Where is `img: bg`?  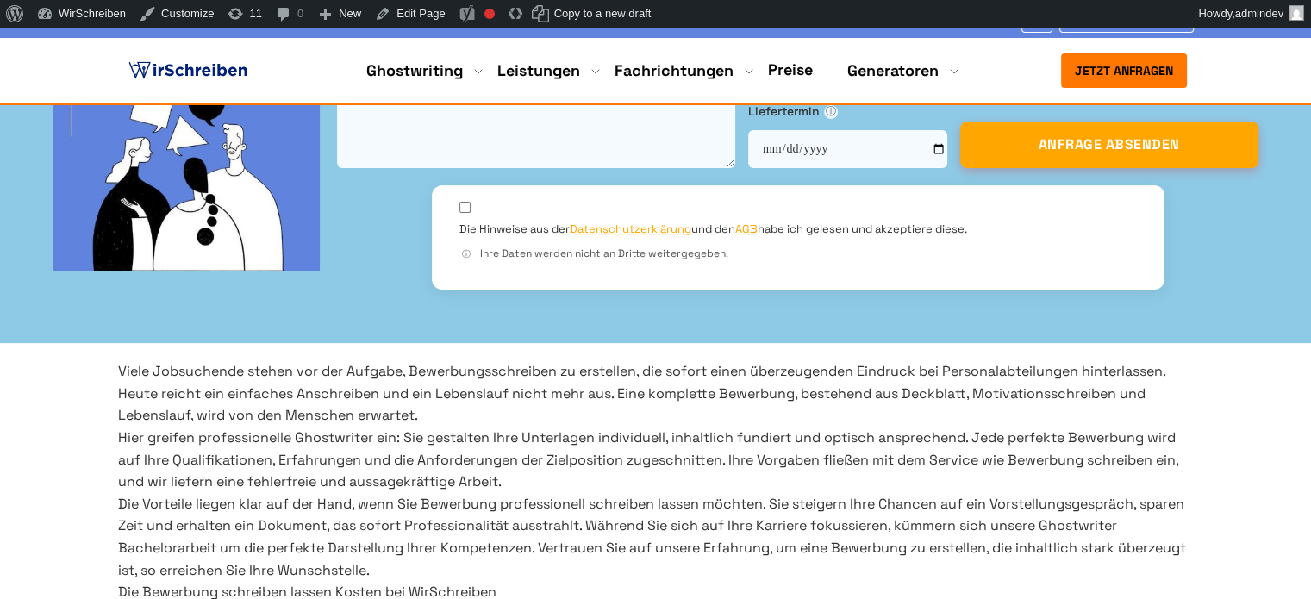 img: bg is located at coordinates (186, 137).